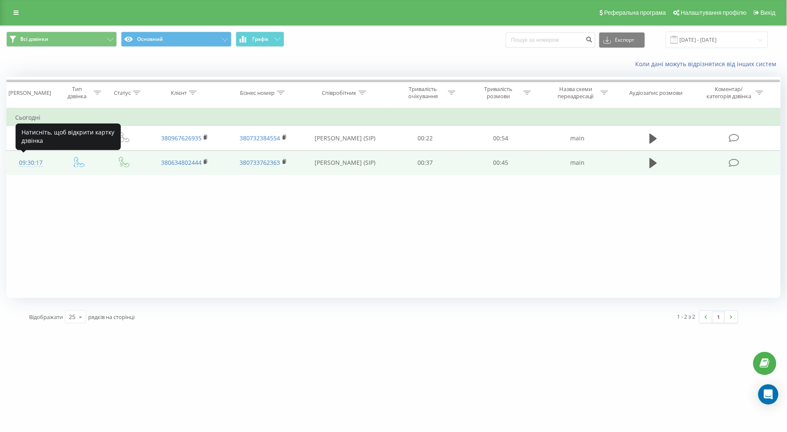 The width and height of the screenshot is (787, 432). Describe the element at coordinates (181, 138) in the screenshot. I see `a: 380967626935` at that location.